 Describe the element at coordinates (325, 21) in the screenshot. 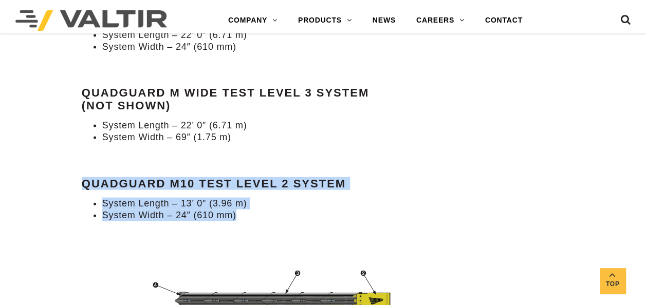

I see `a: PRODUCTS` at that location.